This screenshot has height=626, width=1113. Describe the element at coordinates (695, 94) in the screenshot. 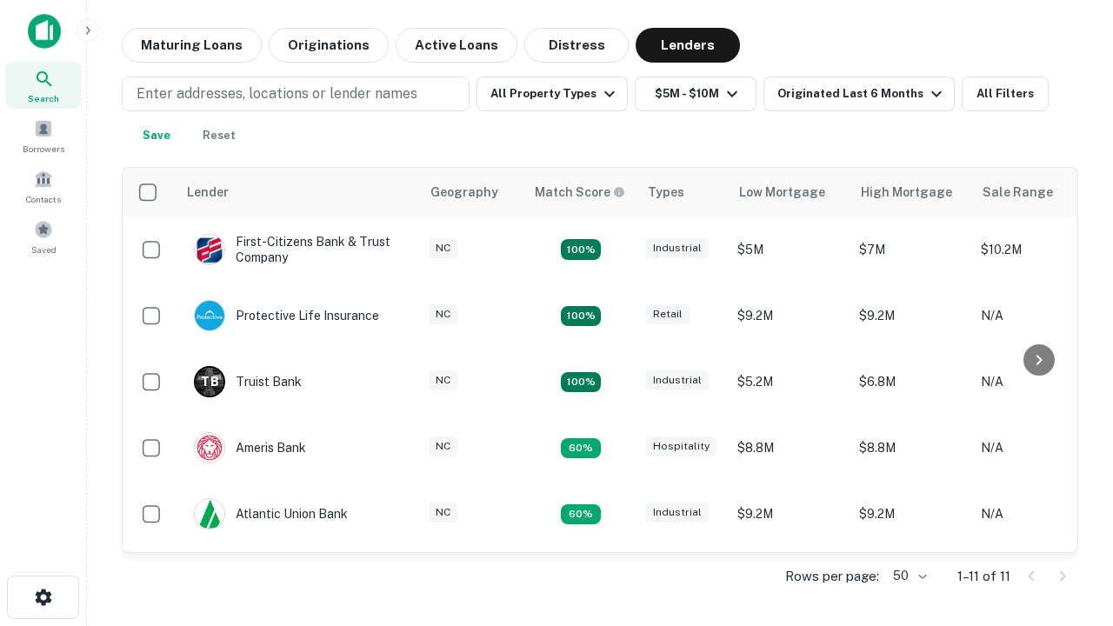

I see `button: $5M - $10M` at that location.